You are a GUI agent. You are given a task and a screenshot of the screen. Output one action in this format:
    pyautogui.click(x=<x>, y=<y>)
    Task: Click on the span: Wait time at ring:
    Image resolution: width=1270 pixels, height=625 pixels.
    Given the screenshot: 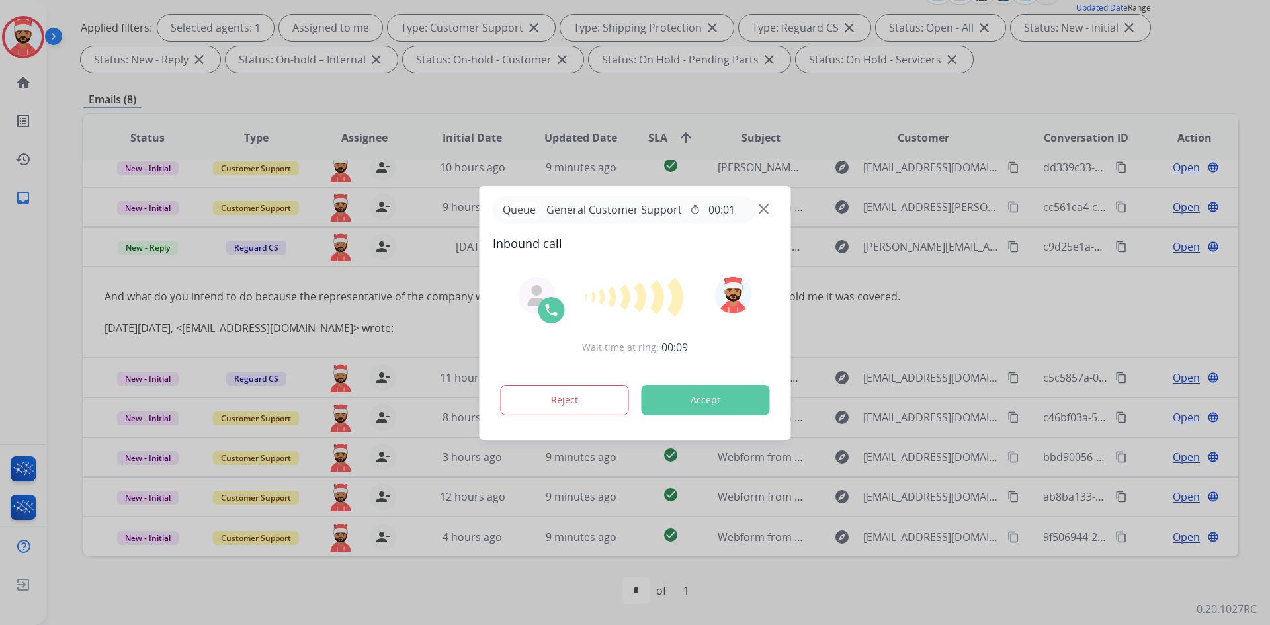 What is the action you would take?
    pyautogui.click(x=621, y=347)
    